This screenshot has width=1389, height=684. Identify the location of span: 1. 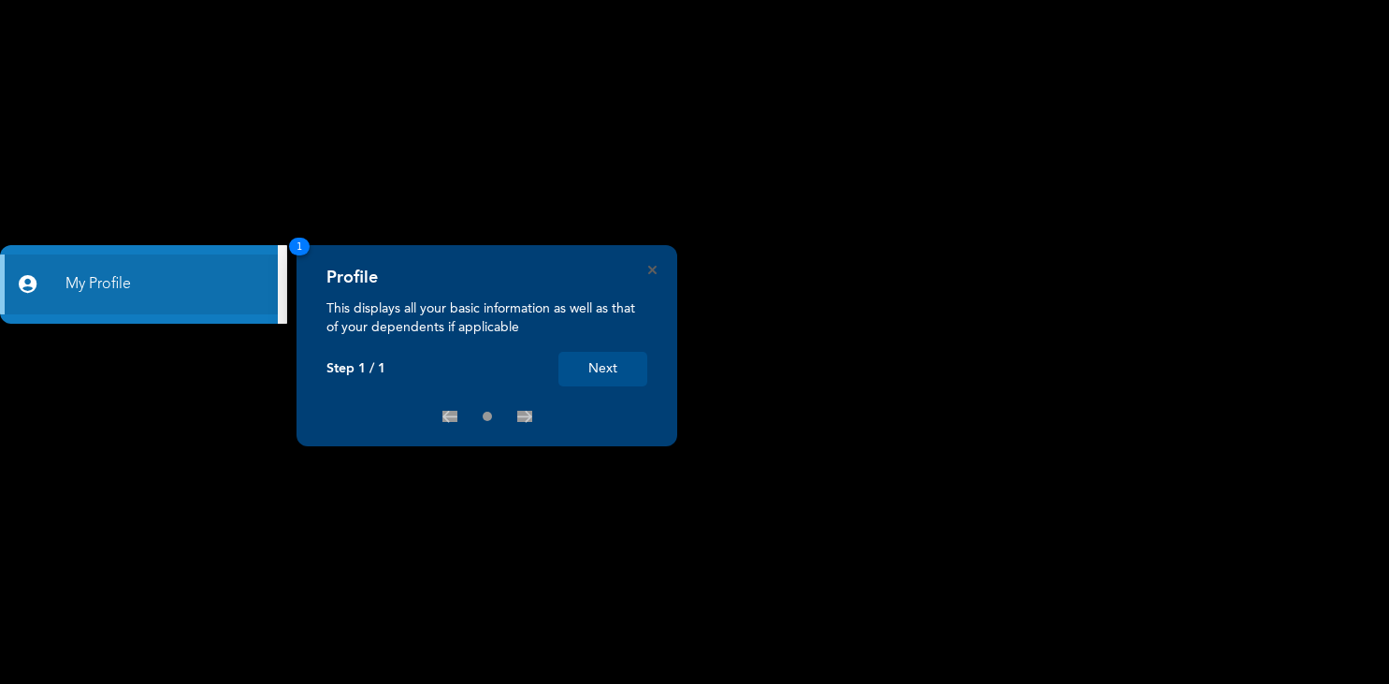
(299, 246).